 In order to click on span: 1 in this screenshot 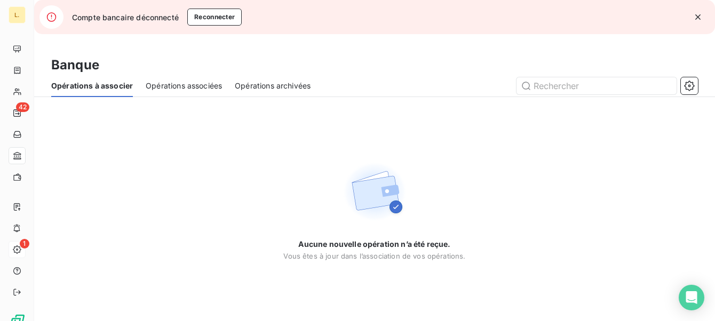, I will do `click(25, 244)`.